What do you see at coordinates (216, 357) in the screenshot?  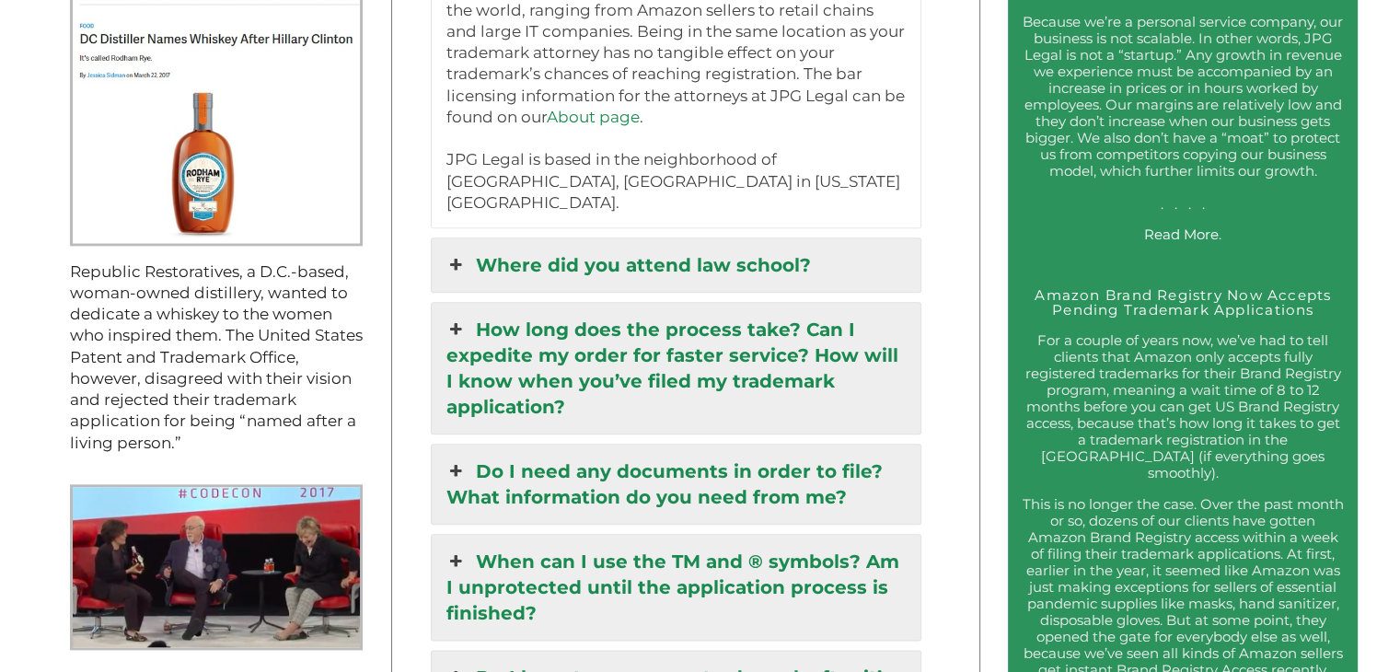 I see `p: Republic Restoratives, a D.C.-based, woman-owned distillery, wanted to dedicate a whiskey to the ...` at bounding box center [216, 357].